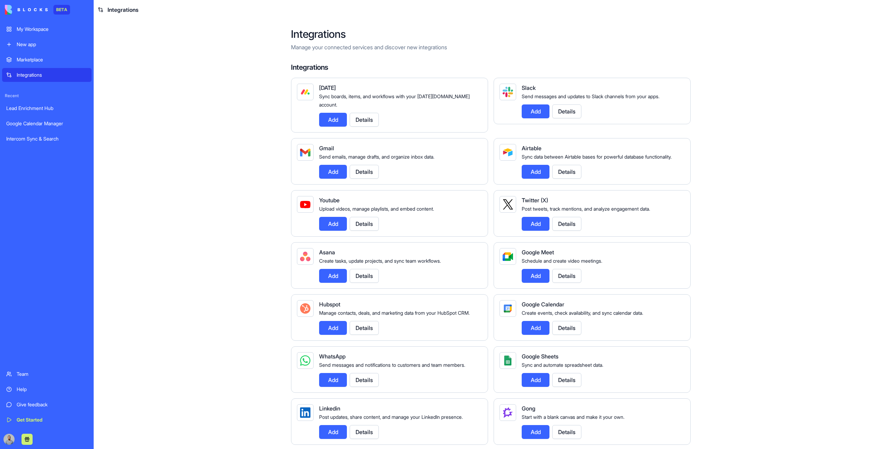 The width and height of the screenshot is (888, 449). I want to click on span: Google Sheets, so click(540, 356).